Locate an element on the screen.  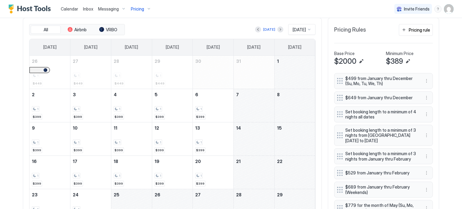
a: November 17, 2025 is located at coordinates (90, 161).